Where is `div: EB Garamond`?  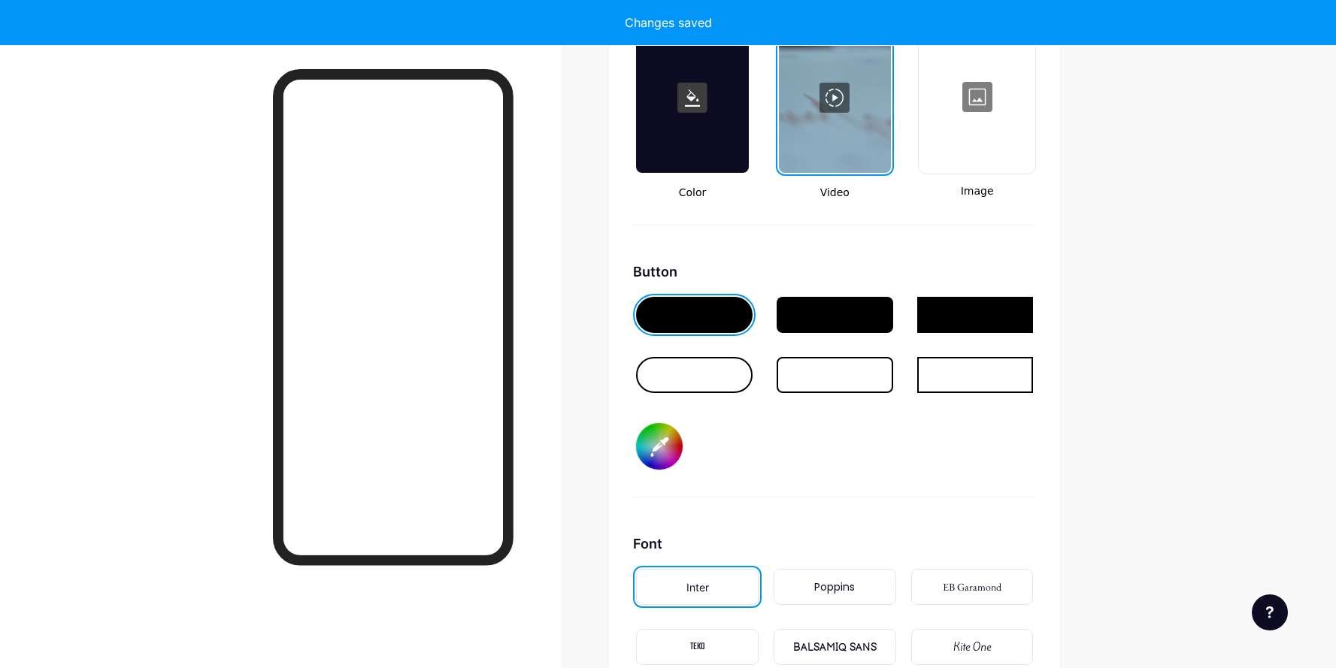 div: EB Garamond is located at coordinates (972, 587).